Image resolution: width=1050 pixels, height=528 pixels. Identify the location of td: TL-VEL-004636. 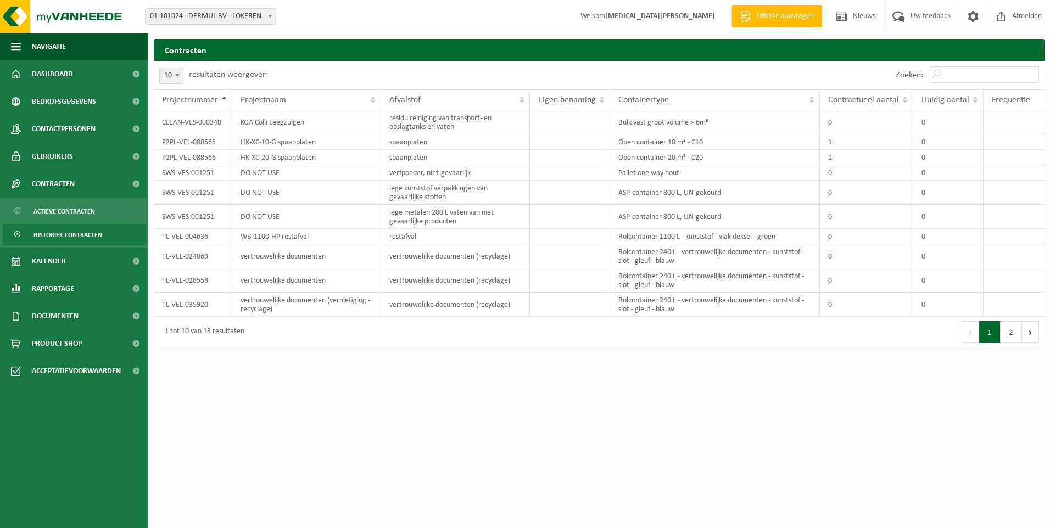
(193, 237).